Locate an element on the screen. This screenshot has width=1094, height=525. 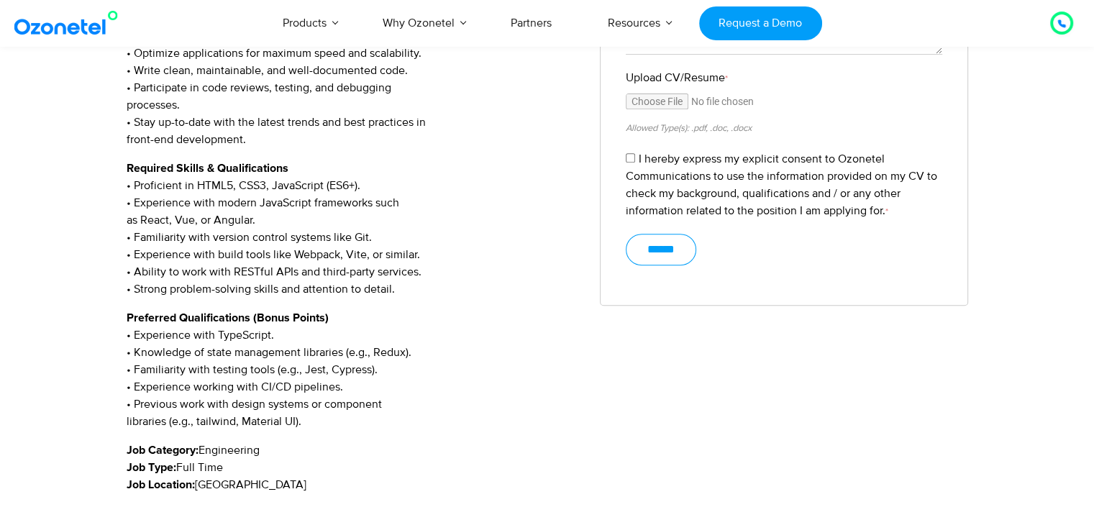
span: Engineering is located at coordinates (229, 450).